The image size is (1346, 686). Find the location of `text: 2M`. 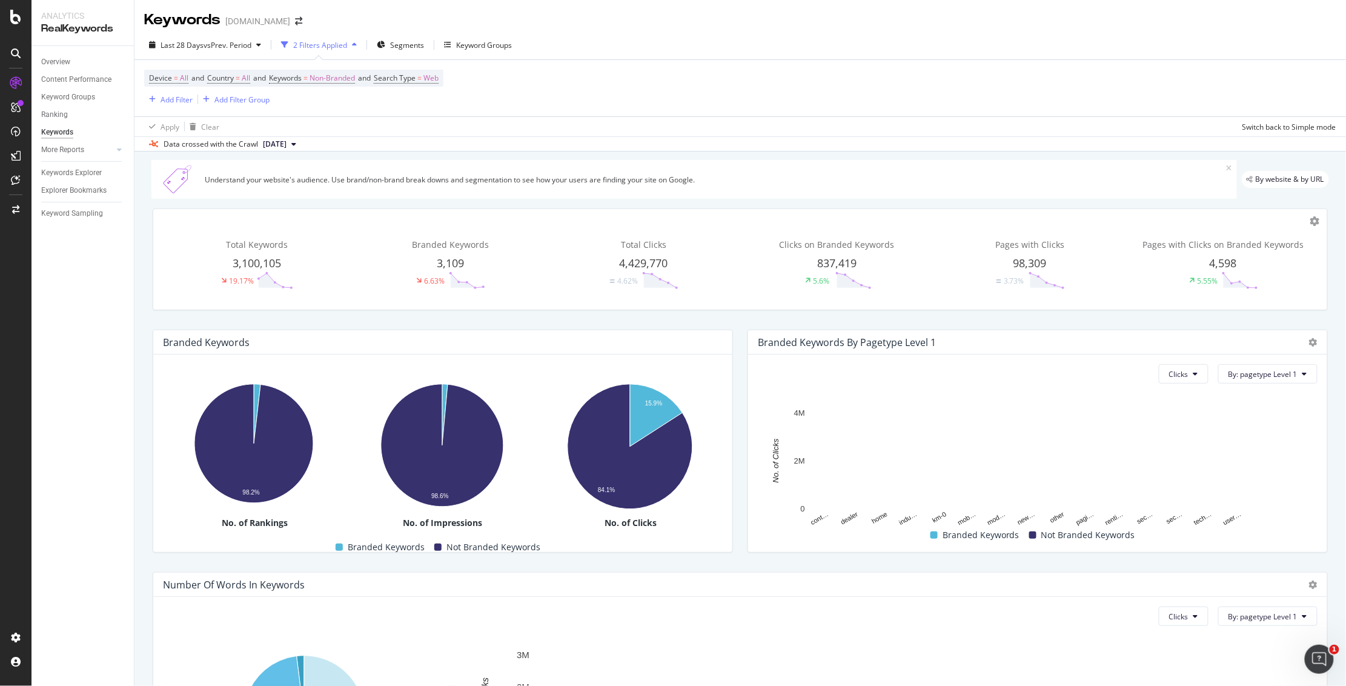

text: 2M is located at coordinates (800, 460).